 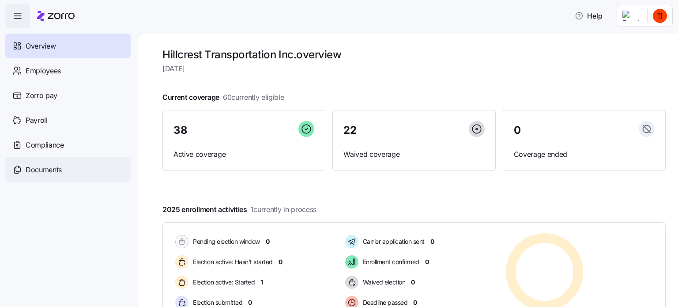 What do you see at coordinates (383, 282) in the screenshot?
I see `span: Waived election` at bounding box center [383, 282].